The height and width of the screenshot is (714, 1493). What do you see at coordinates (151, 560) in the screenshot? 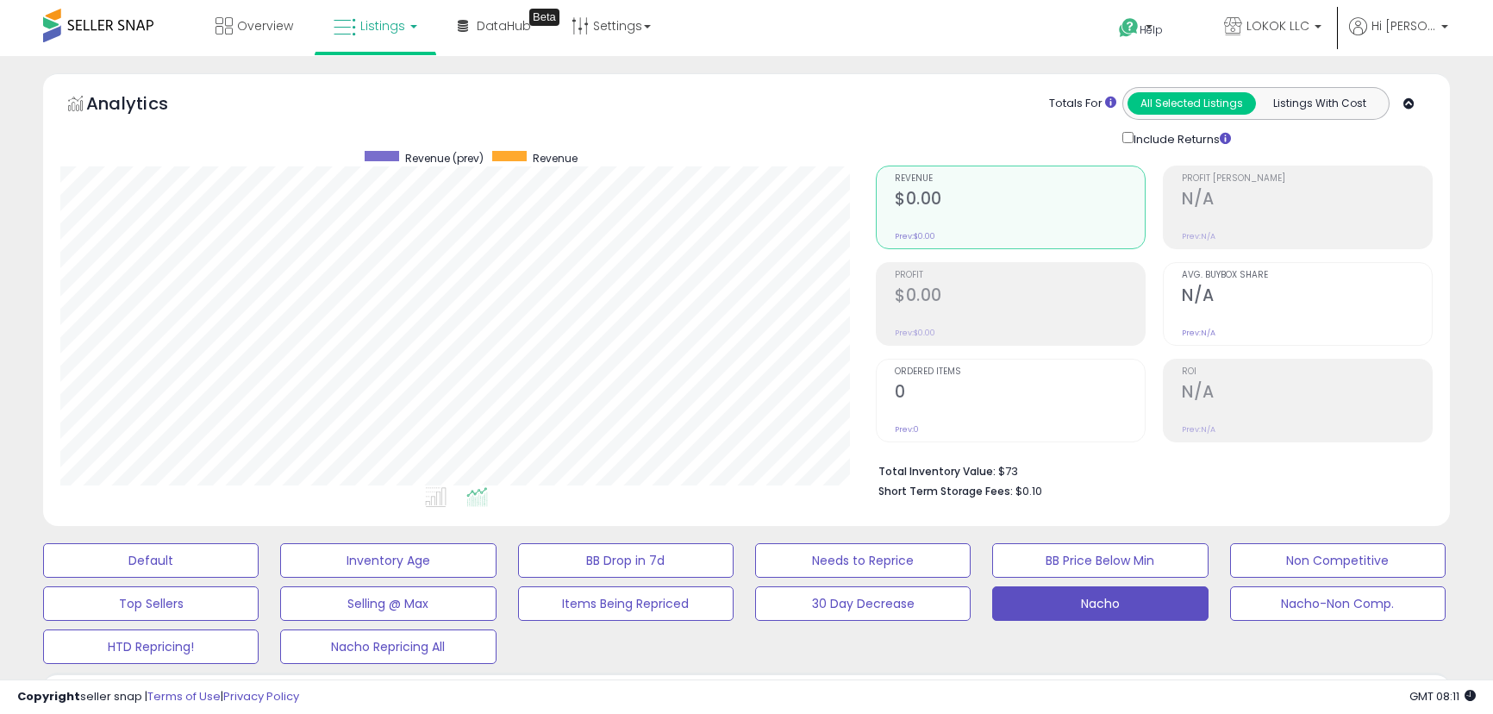
I see `button: Default` at bounding box center [151, 560].